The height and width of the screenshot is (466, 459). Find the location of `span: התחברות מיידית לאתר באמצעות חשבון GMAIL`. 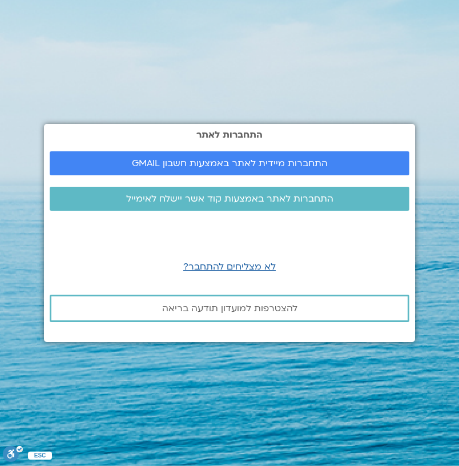

span: התחברות מיידית לאתר באמצעות חשבון GMAIL is located at coordinates (229, 163).